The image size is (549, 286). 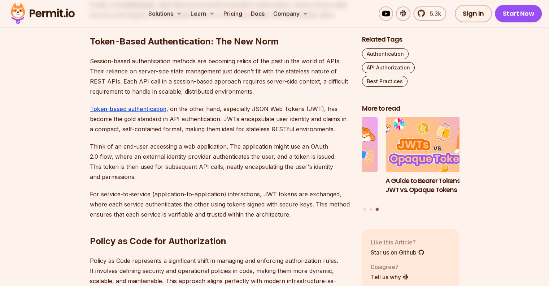 I want to click on a: Pricing, so click(x=233, y=14).